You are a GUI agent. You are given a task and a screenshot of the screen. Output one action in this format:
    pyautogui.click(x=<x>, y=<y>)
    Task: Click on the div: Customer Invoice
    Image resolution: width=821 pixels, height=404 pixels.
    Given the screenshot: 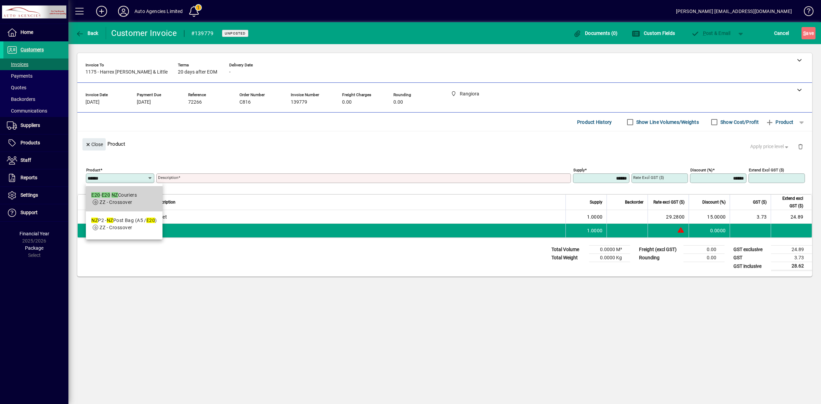 What is the action you would take?
    pyautogui.click(x=144, y=33)
    